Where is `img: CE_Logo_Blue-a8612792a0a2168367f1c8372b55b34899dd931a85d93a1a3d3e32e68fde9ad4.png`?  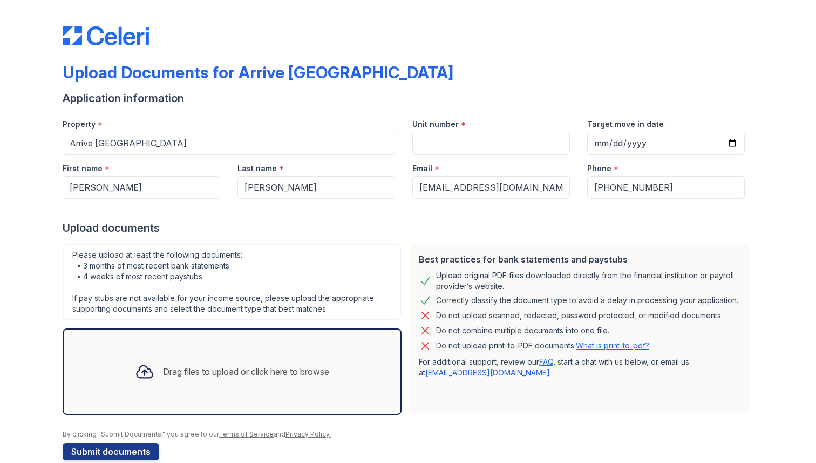 img: CE_Logo_Blue-a8612792a0a2168367f1c8372b55b34899dd931a85d93a1a3d3e32e68fde9ad4.png is located at coordinates (106, 36).